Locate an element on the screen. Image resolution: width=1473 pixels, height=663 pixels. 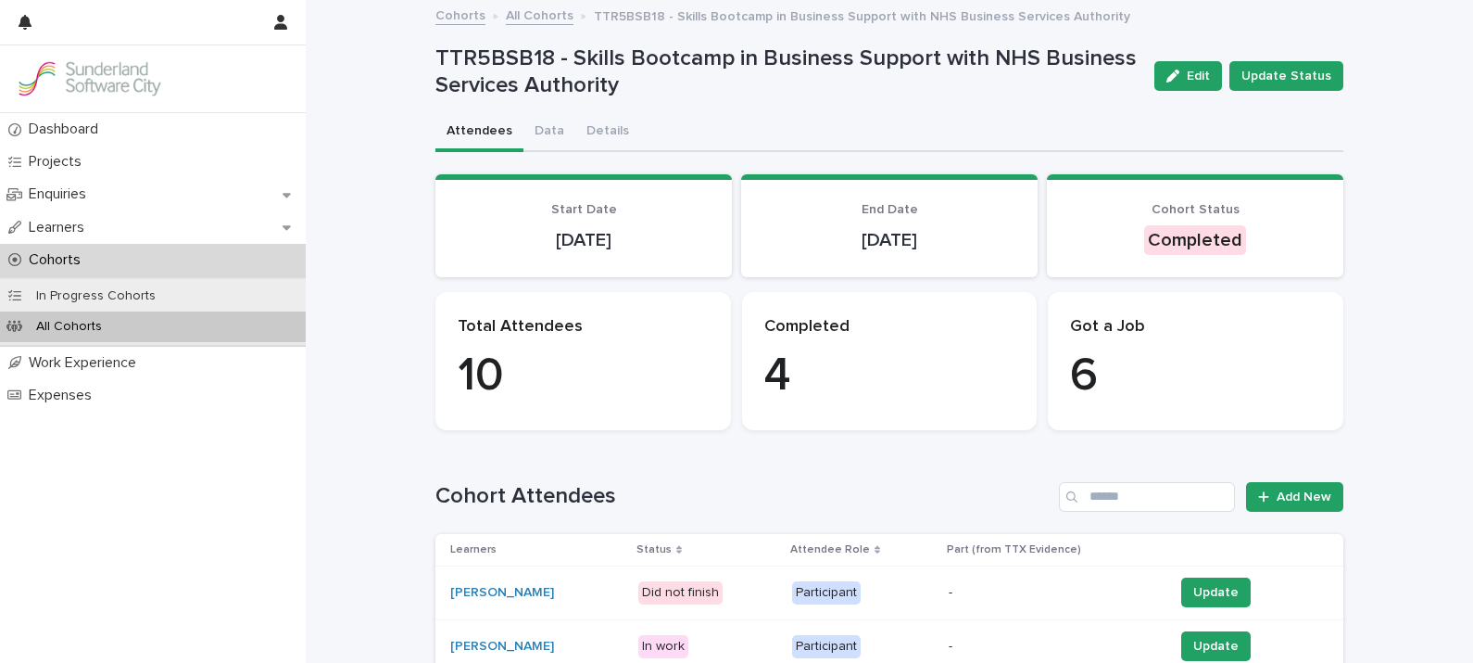
p: 6 is located at coordinates (1195, 376).